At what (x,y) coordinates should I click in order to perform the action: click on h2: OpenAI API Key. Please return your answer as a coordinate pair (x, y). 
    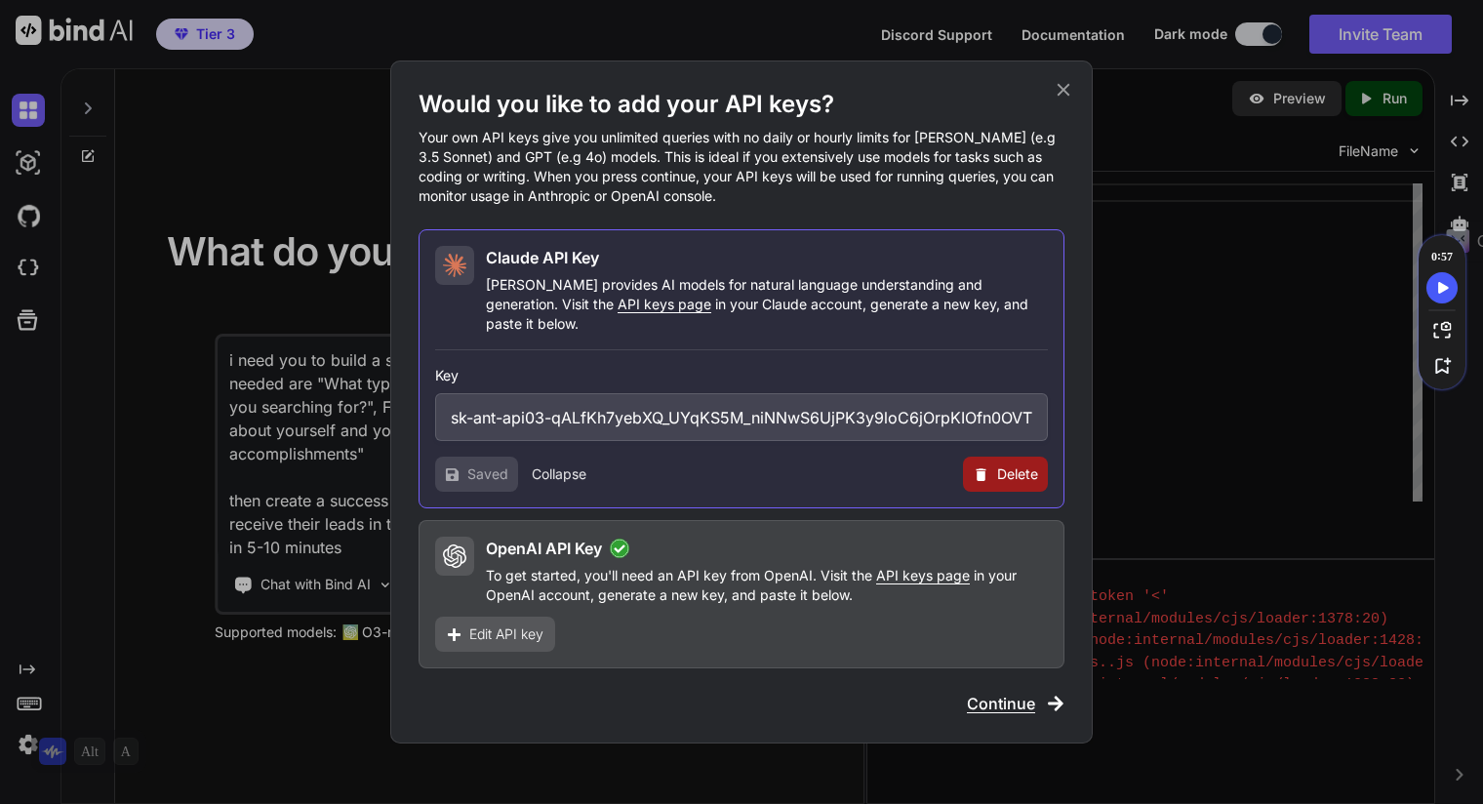
    Looking at the image, I should click on (544, 548).